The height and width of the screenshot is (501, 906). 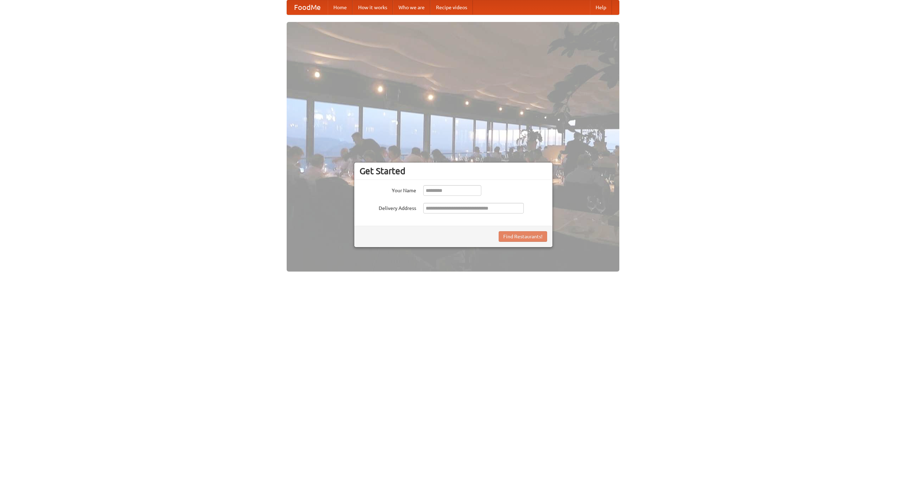 I want to click on label: Delivery Address, so click(x=388, y=207).